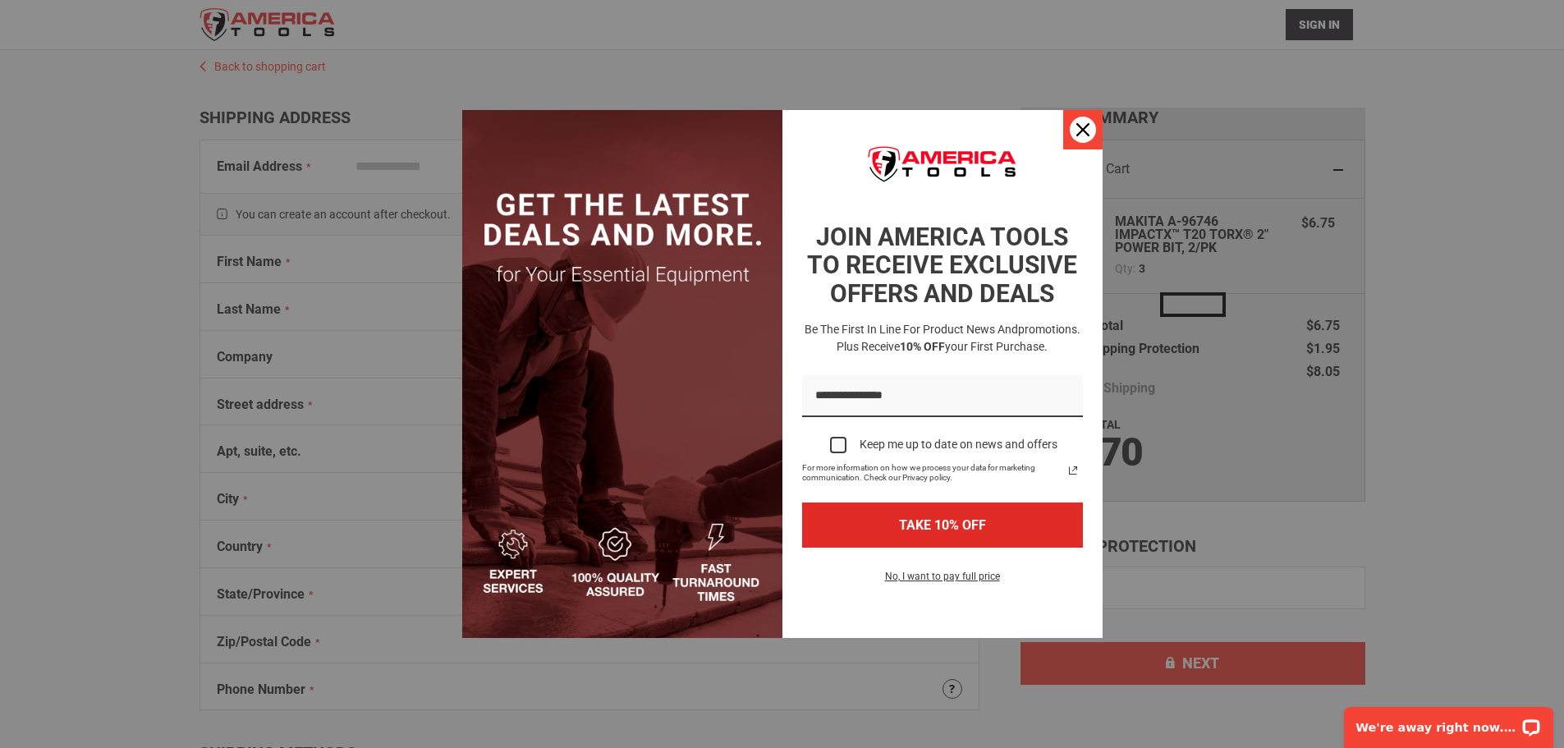 This screenshot has height=748, width=1564. Describe the element at coordinates (1083, 130) in the screenshot. I see `svg: close icon` at that location.